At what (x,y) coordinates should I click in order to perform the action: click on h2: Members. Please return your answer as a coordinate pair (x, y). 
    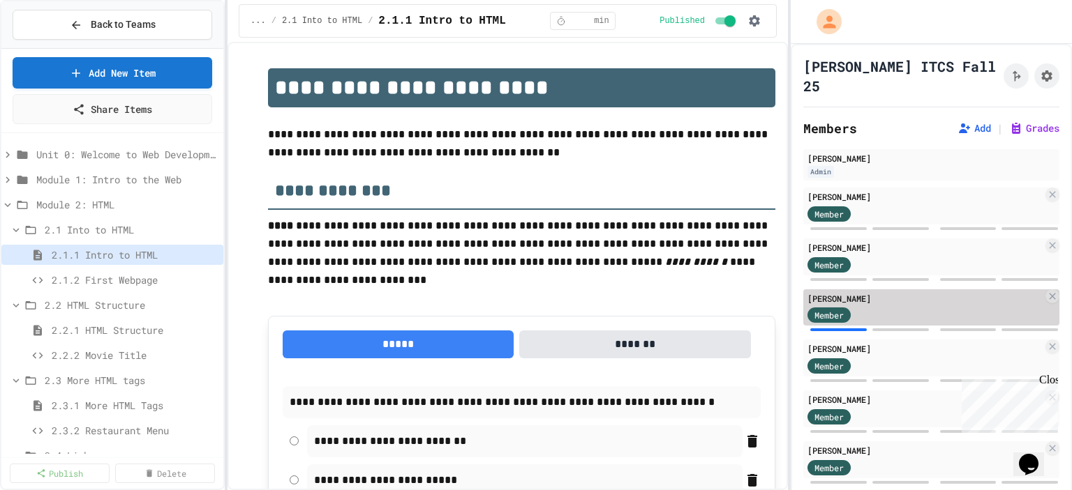
    Looking at the image, I should click on (830, 128).